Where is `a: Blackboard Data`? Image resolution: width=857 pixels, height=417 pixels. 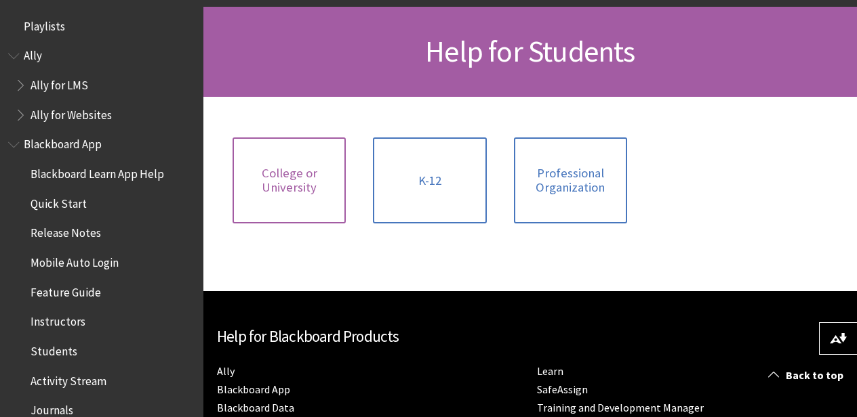 a: Blackboard Data is located at coordinates (255, 408).